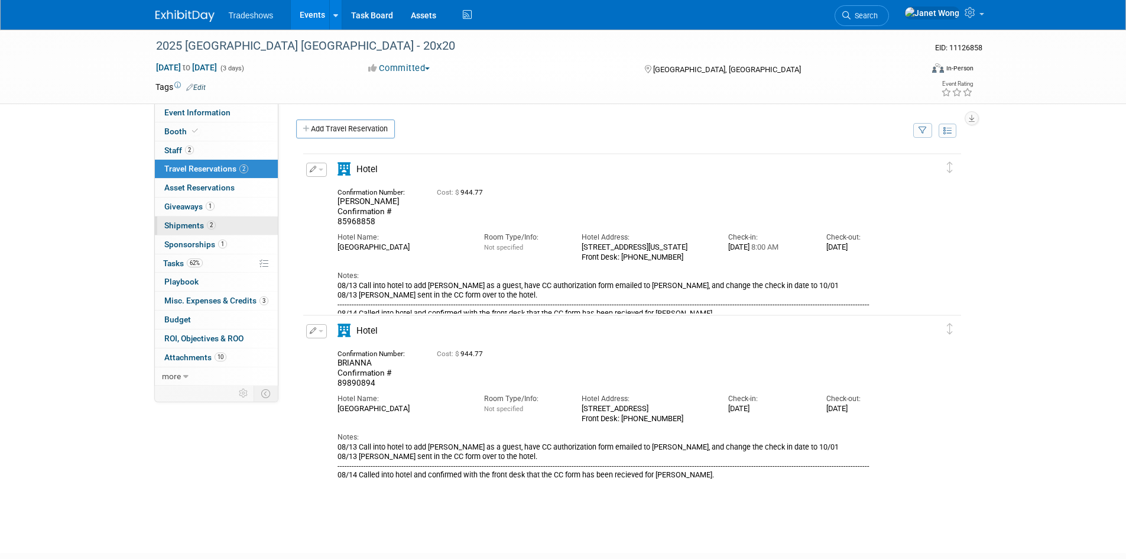 This screenshot has width=1126, height=559. Describe the element at coordinates (216, 168) in the screenshot. I see `a: Travel Reservations2` at that location.